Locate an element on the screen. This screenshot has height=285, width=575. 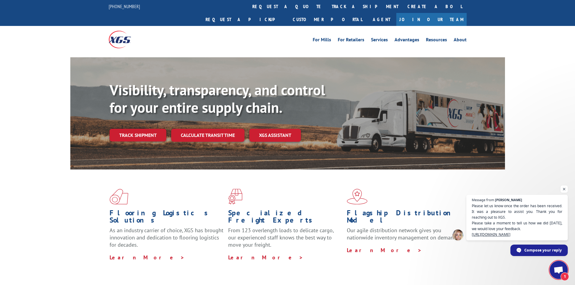
a: Track shipment is located at coordinates (138, 135).